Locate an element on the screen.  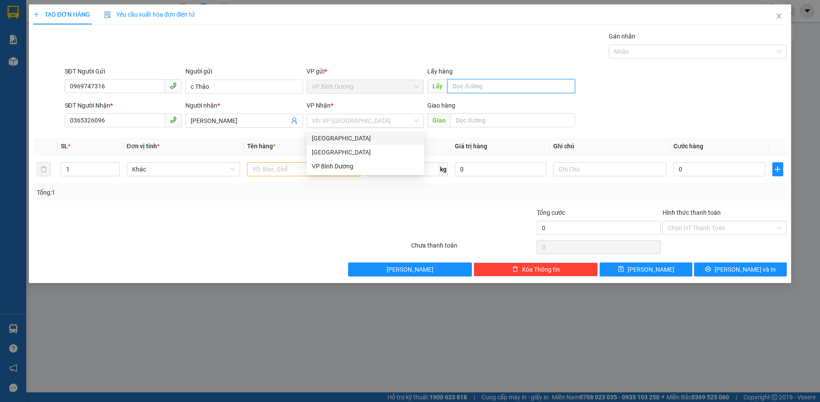
div: SĐT Người Gửi is located at coordinates (123, 71).